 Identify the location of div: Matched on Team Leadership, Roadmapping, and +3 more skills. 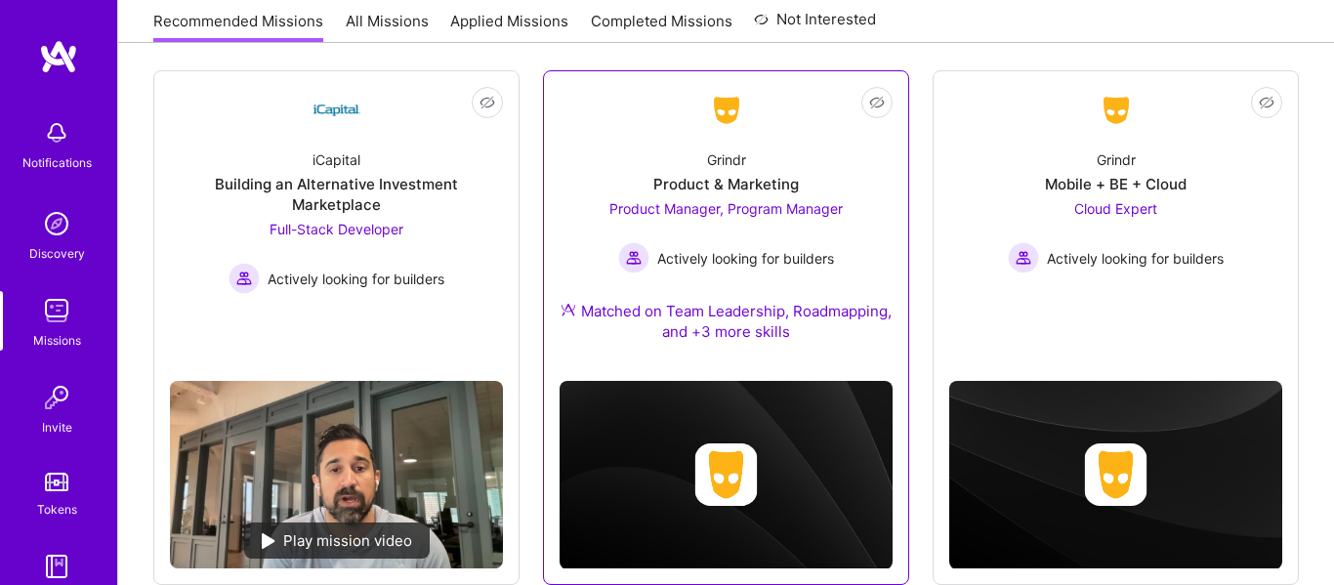
(726, 321).